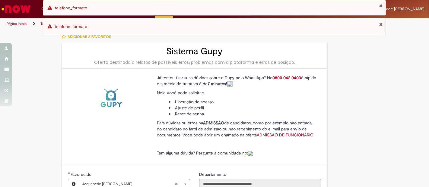 This screenshot has height=187, width=429. I want to click on li: Reset de senha, so click(243, 114).